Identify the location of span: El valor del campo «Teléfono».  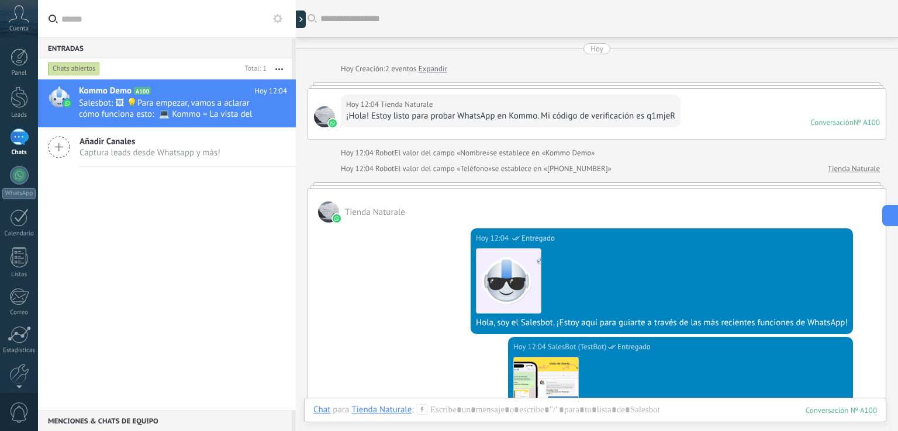
(443, 169).